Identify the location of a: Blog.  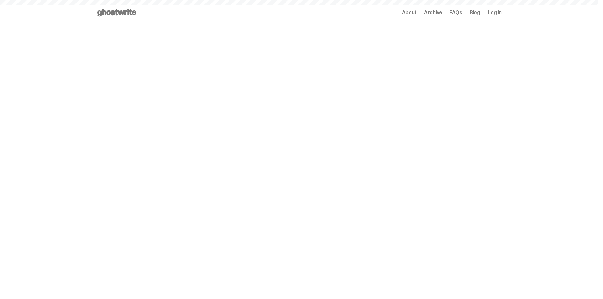
(475, 13).